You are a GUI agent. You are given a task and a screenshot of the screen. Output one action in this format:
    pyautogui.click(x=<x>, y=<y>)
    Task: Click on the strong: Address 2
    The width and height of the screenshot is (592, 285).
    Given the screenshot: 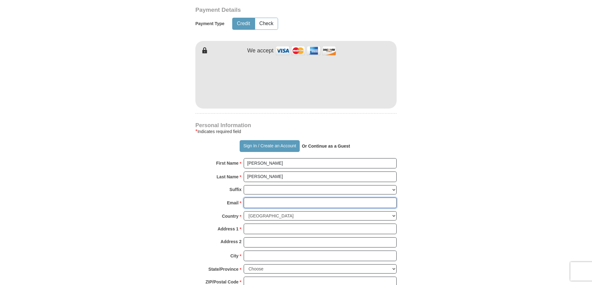 What is the action you would take?
    pyautogui.click(x=231, y=241)
    